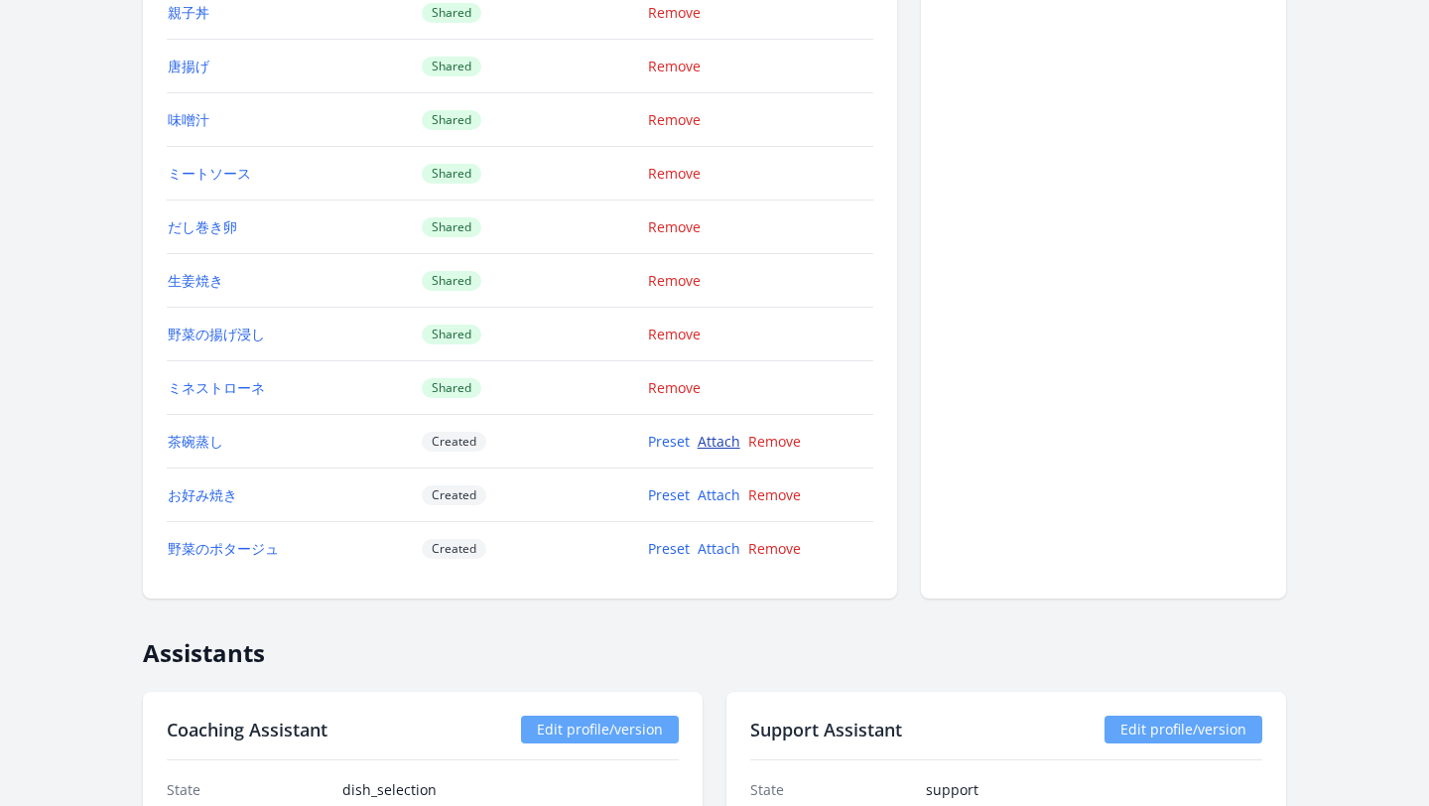 The height and width of the screenshot is (806, 1429). I want to click on h2: Assistants, so click(714, 645).